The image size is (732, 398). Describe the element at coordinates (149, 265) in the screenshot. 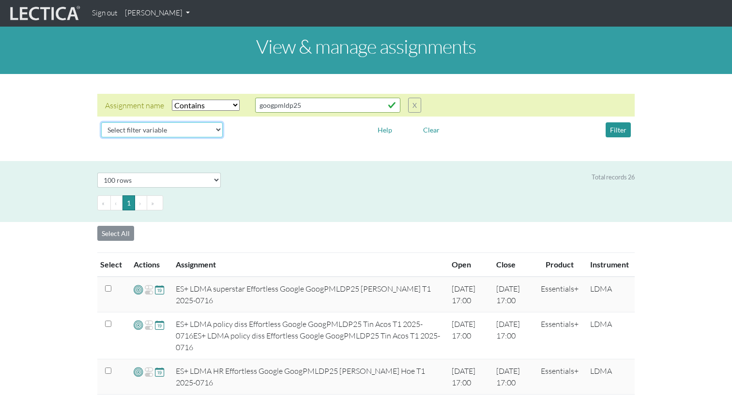

I see `th: Actions` at that location.